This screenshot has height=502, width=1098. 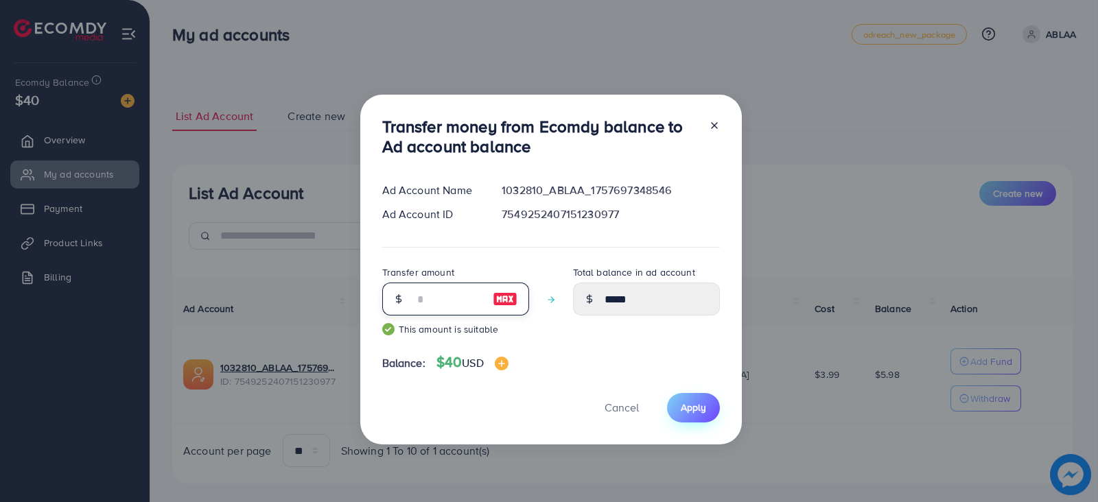 I want to click on small: This amount is suitable, so click(x=456, y=329).